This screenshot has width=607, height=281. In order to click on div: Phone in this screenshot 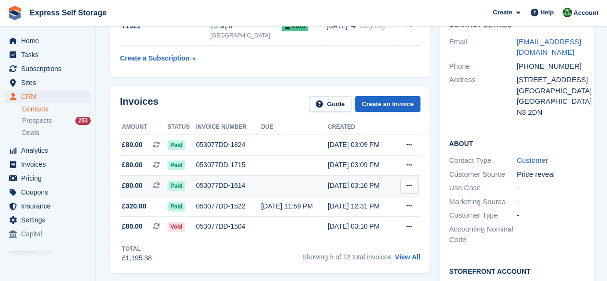, I will do `click(483, 66)`.